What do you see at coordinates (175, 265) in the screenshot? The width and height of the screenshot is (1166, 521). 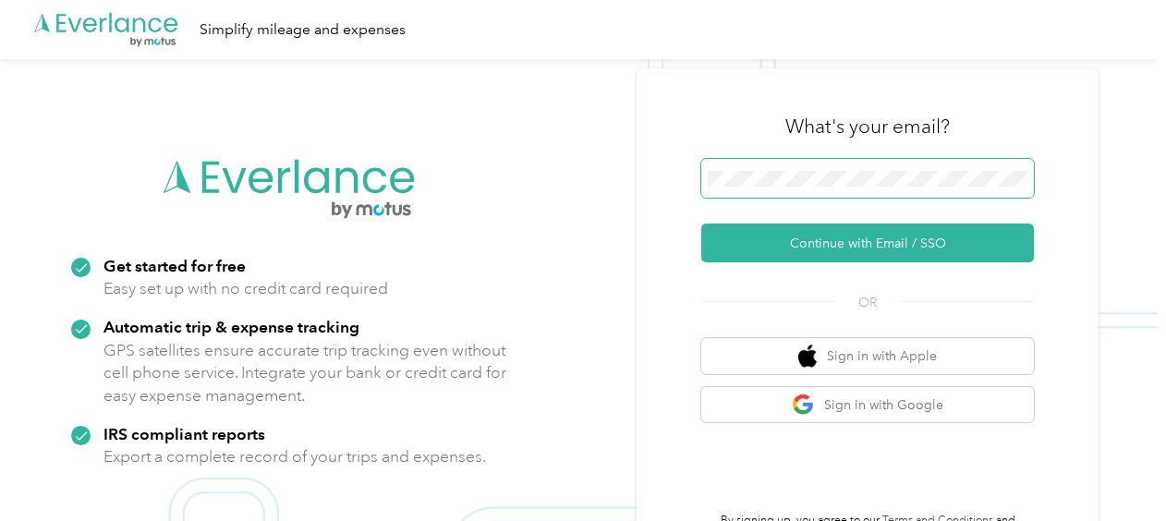 I see `strong: Get started for free` at bounding box center [175, 265].